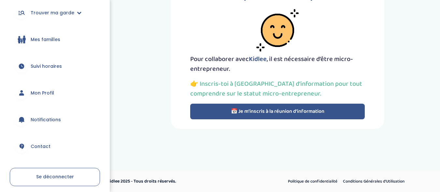 This screenshot has height=192, width=440. What do you see at coordinates (46, 66) in the screenshot?
I see `span: Suivi horaires` at bounding box center [46, 66].